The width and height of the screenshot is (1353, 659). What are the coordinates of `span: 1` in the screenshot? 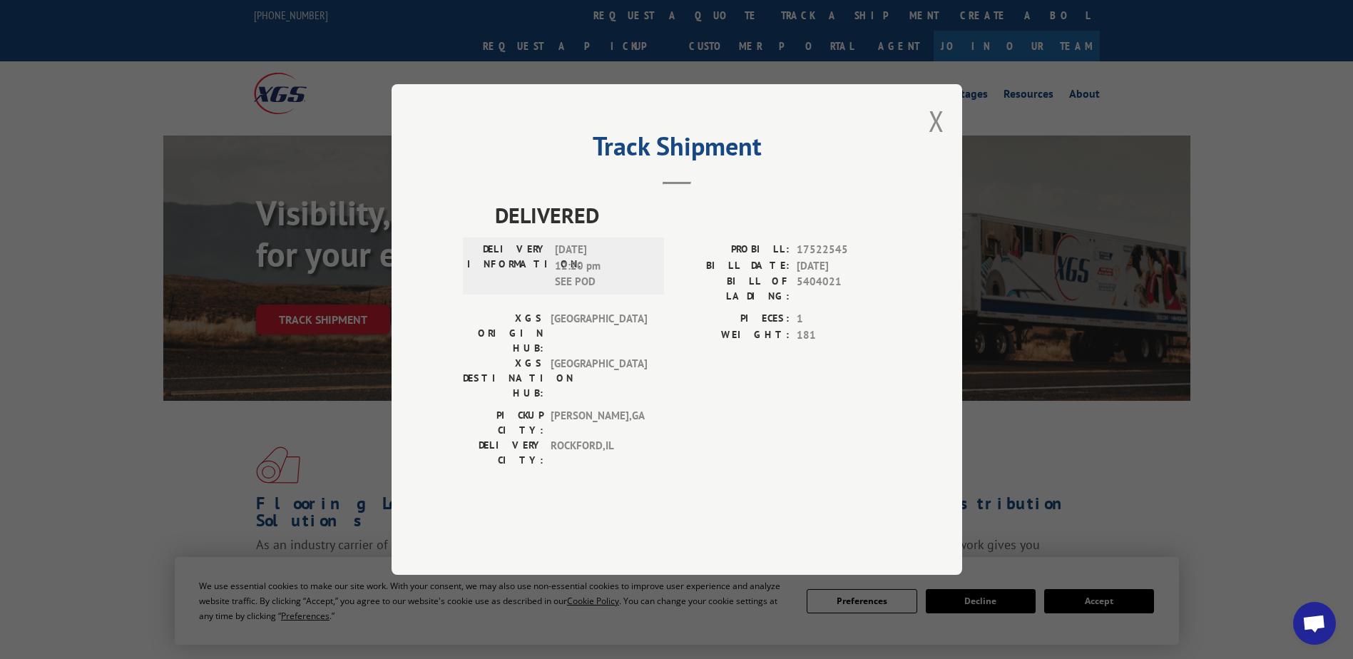 It's located at (844, 319).